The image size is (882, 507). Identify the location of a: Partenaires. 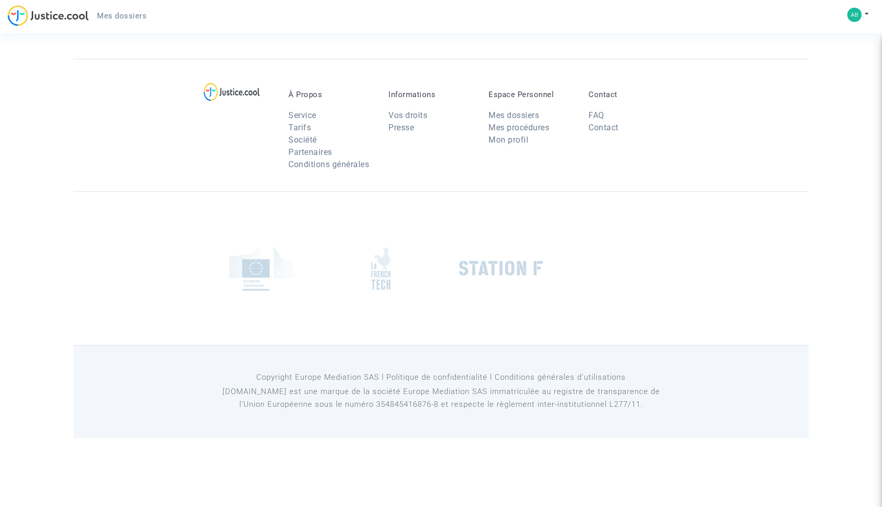
(310, 152).